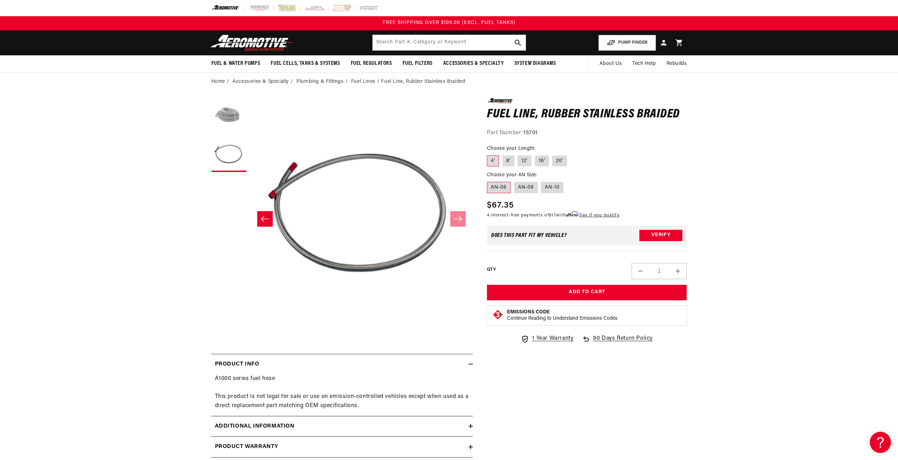 This screenshot has height=460, width=898. What do you see at coordinates (587, 115) in the screenshot?
I see `h1: Fuel Line, Rubber Stainless Braided` at bounding box center [587, 115].